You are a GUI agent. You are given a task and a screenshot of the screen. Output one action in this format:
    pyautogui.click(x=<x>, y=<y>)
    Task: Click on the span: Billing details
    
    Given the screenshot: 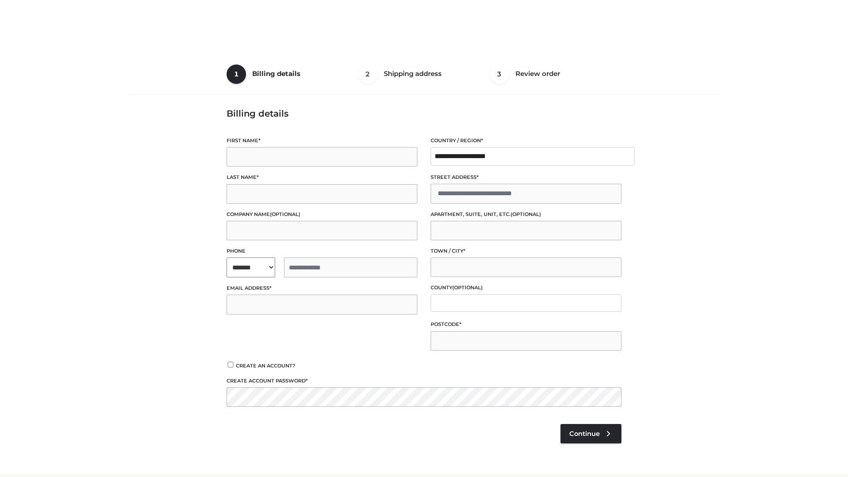 What is the action you would take?
    pyautogui.click(x=276, y=73)
    